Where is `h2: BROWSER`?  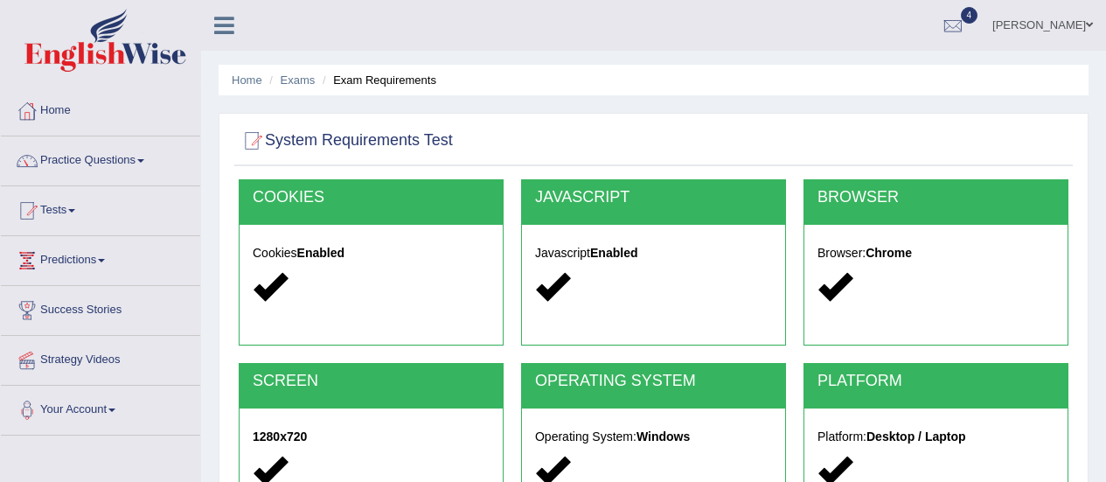
h2: BROWSER is located at coordinates (936, 198).